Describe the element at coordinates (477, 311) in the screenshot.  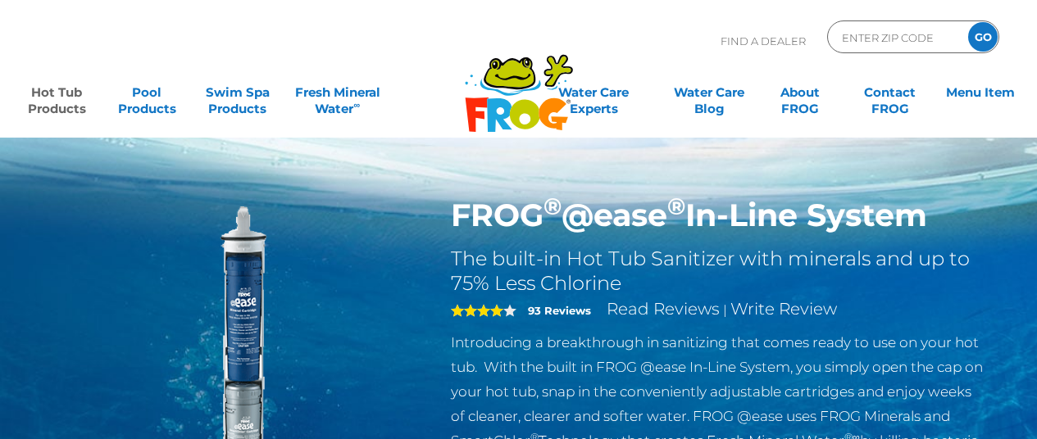
I see `span: 4` at that location.